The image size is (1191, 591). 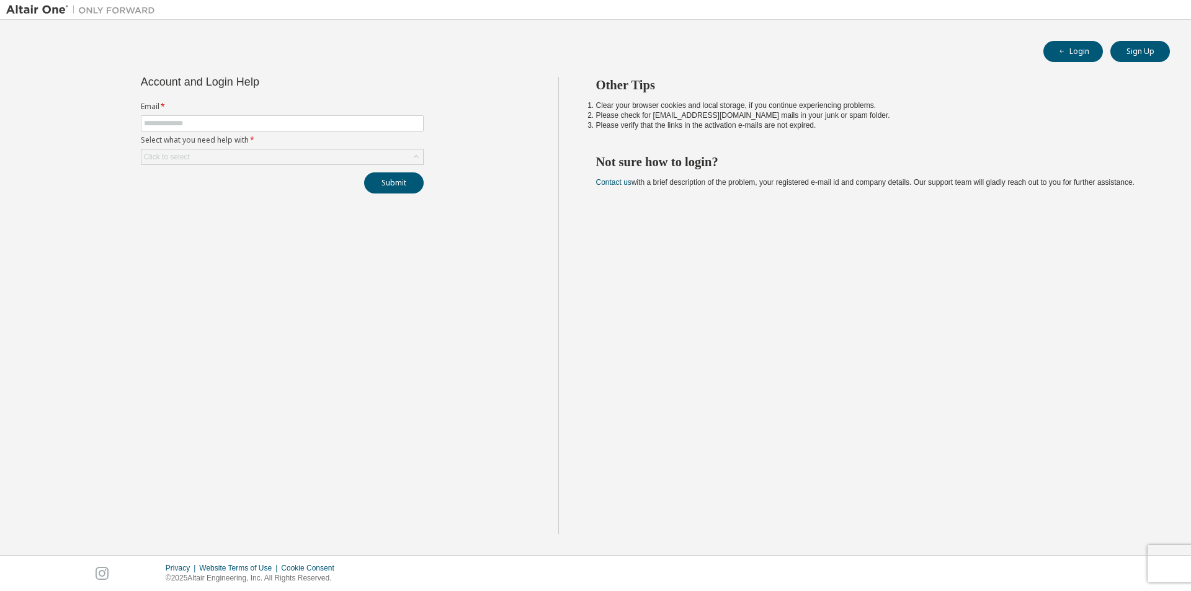 What do you see at coordinates (254, 82) in the screenshot?
I see `div: Account and Login Help` at bounding box center [254, 82].